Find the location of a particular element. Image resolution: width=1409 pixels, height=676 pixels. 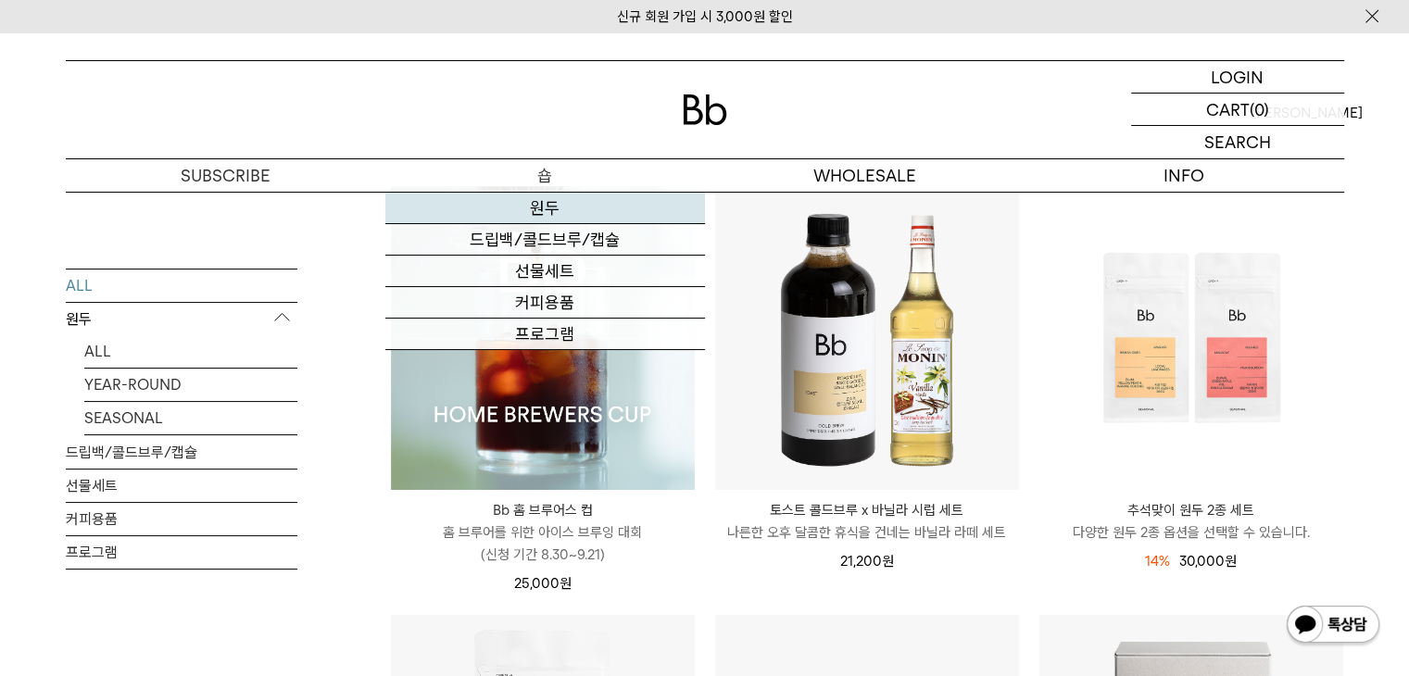

p: 토스트 콜드브루 x 바닐라 시럽 세트 is located at coordinates (867, 510).